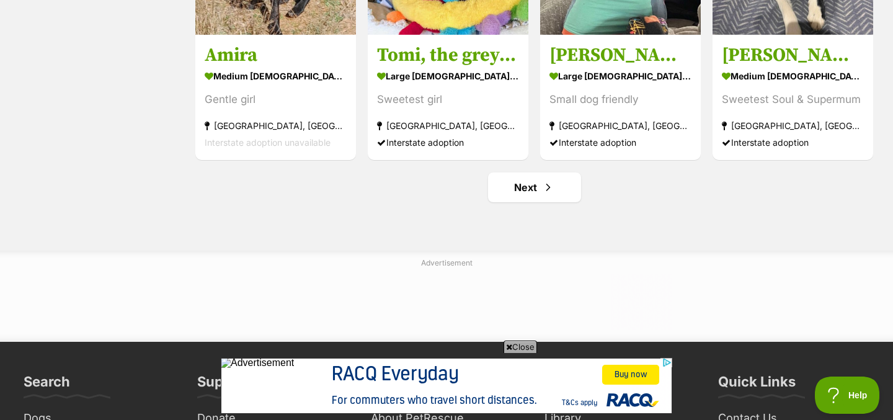 This screenshot has width=893, height=420. I want to click on nav: Pagination, so click(534, 187).